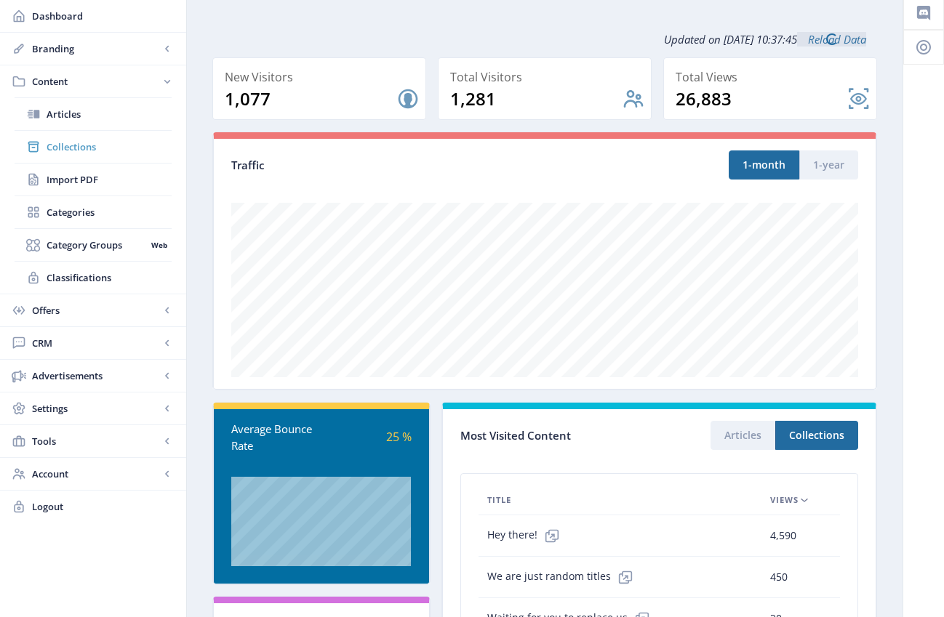 The image size is (944, 617). What do you see at coordinates (109, 114) in the screenshot?
I see `span: Articles` at bounding box center [109, 114].